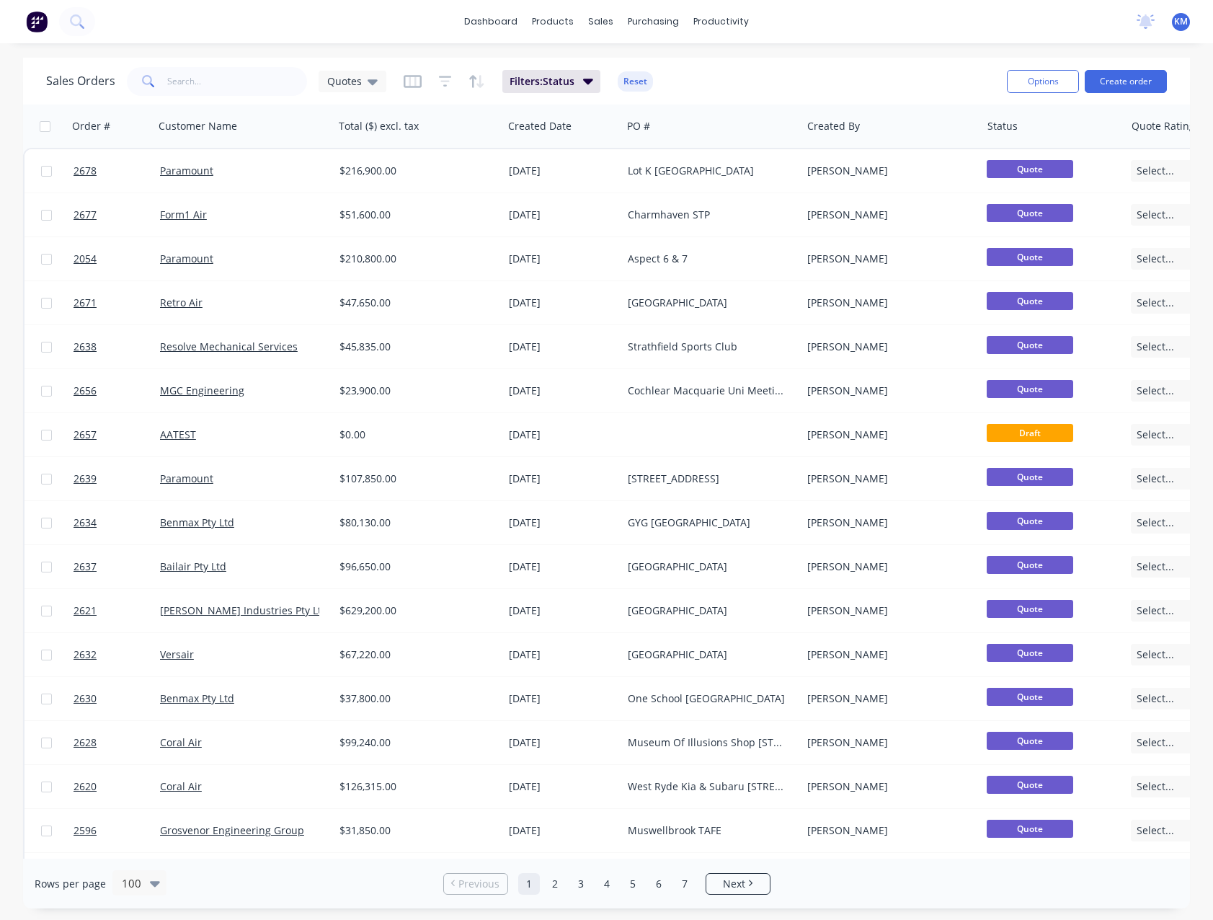 The height and width of the screenshot is (920, 1213). Describe the element at coordinates (708, 259) in the screenshot. I see `div: Aspect 6 & 7` at that location.